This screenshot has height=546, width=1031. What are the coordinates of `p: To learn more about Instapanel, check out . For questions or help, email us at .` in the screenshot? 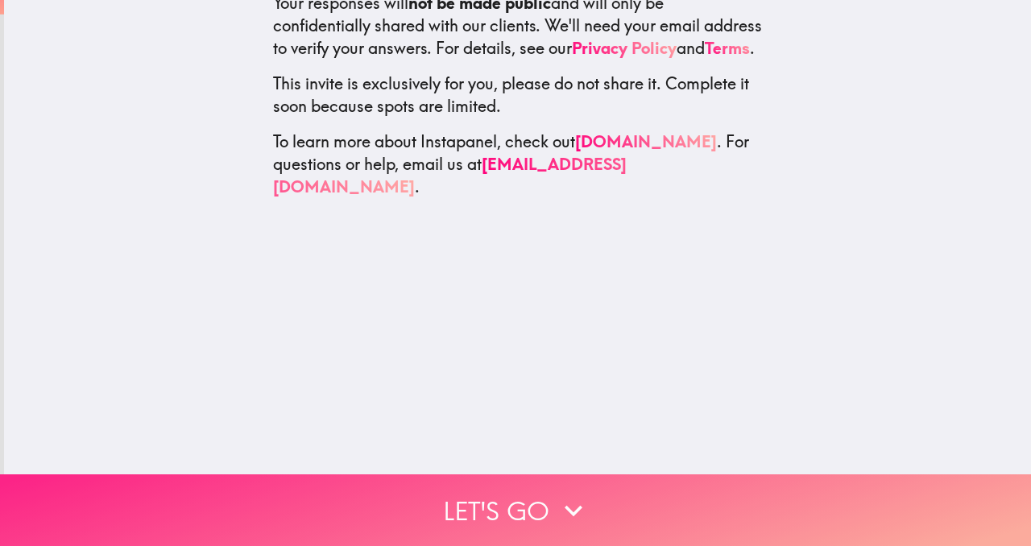 It's located at (518, 164).